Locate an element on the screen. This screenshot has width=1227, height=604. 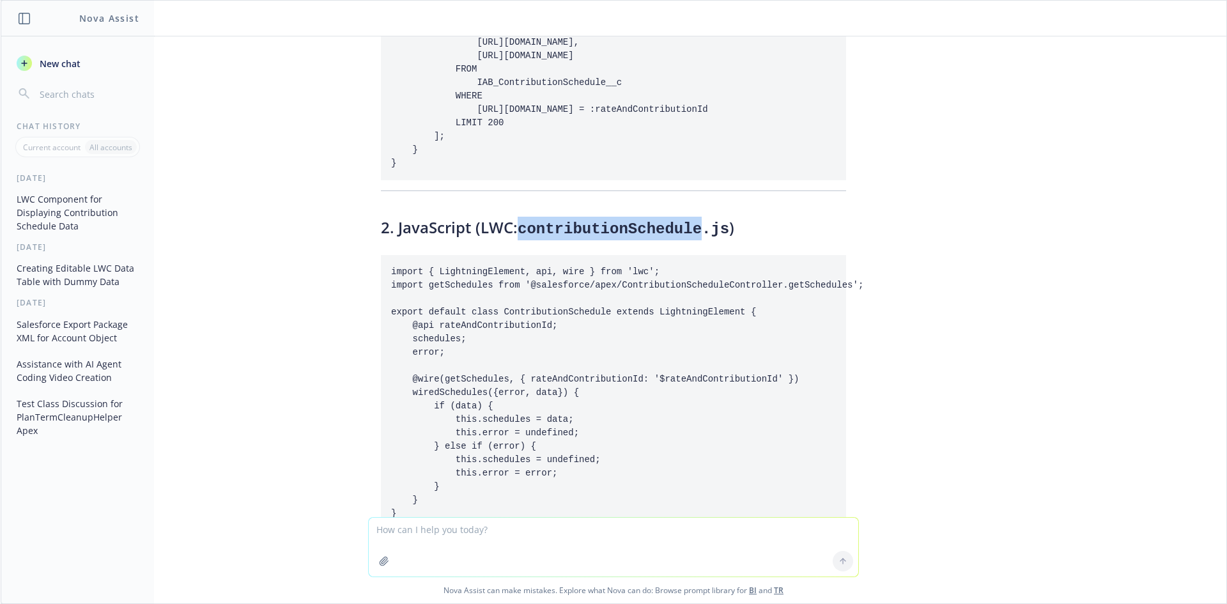
span: New chat is located at coordinates (59, 63).